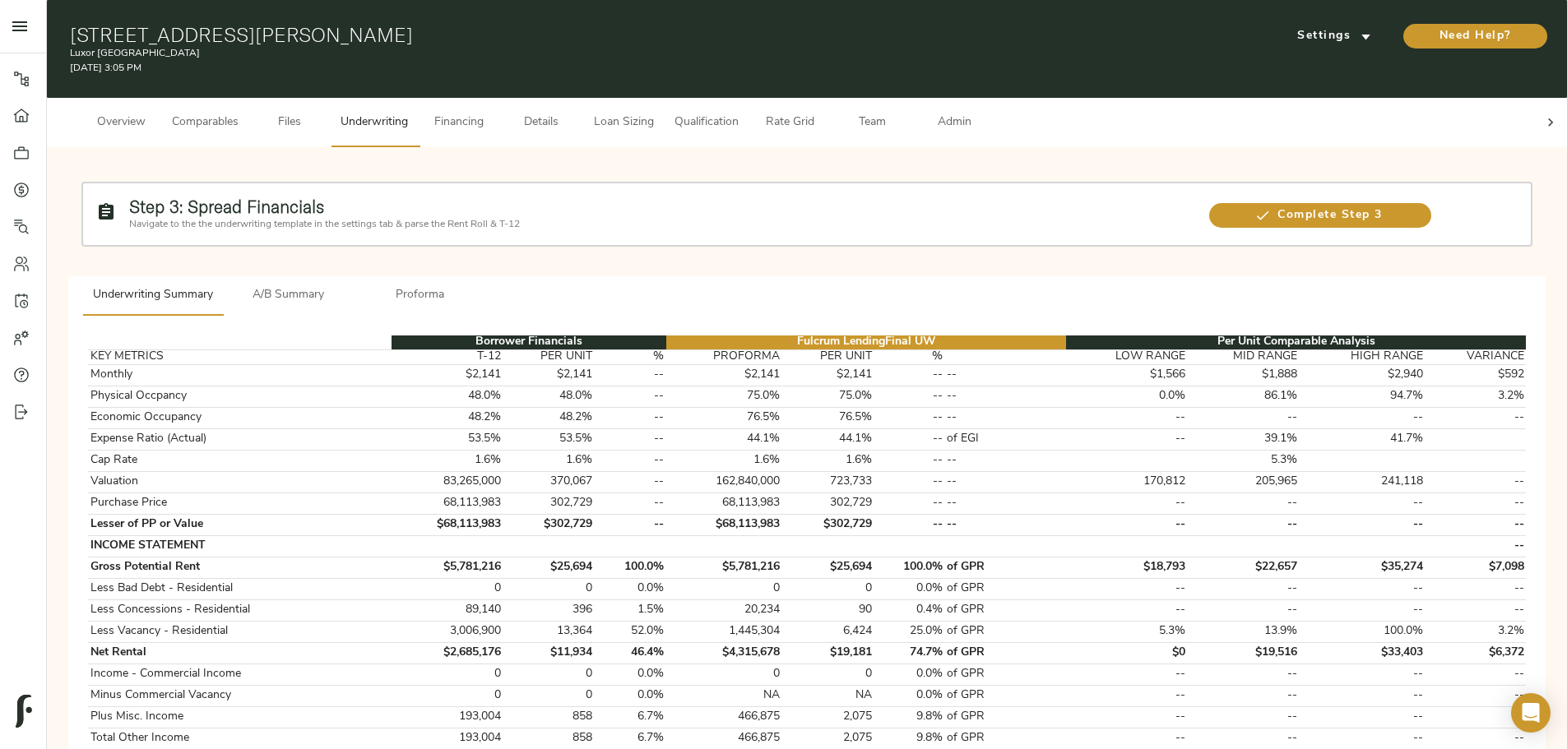 Image resolution: width=1567 pixels, height=749 pixels. What do you see at coordinates (205, 123) in the screenshot?
I see `span: Comparables` at bounding box center [205, 123].